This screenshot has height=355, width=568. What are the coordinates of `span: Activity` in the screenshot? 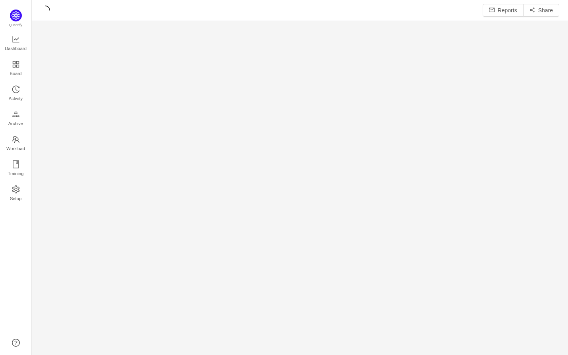 It's located at (15, 99).